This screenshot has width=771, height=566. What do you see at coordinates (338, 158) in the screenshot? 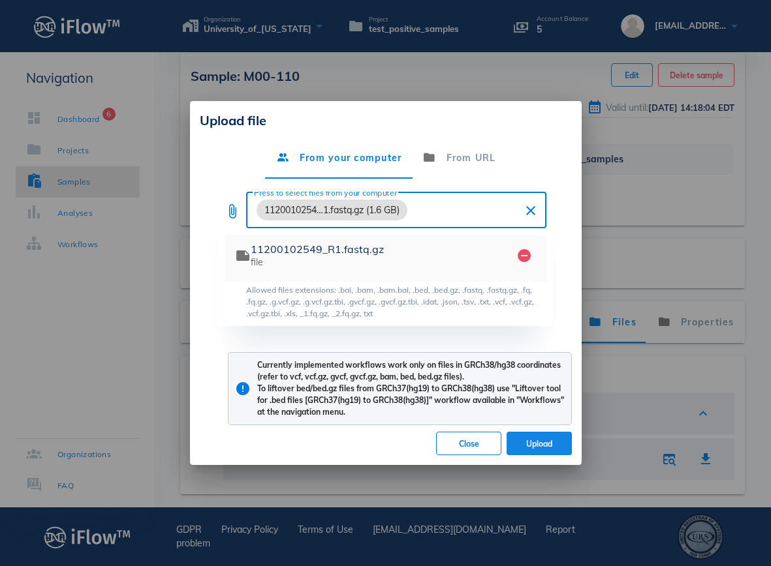
I see `div: From your computer` at bounding box center [338, 158].